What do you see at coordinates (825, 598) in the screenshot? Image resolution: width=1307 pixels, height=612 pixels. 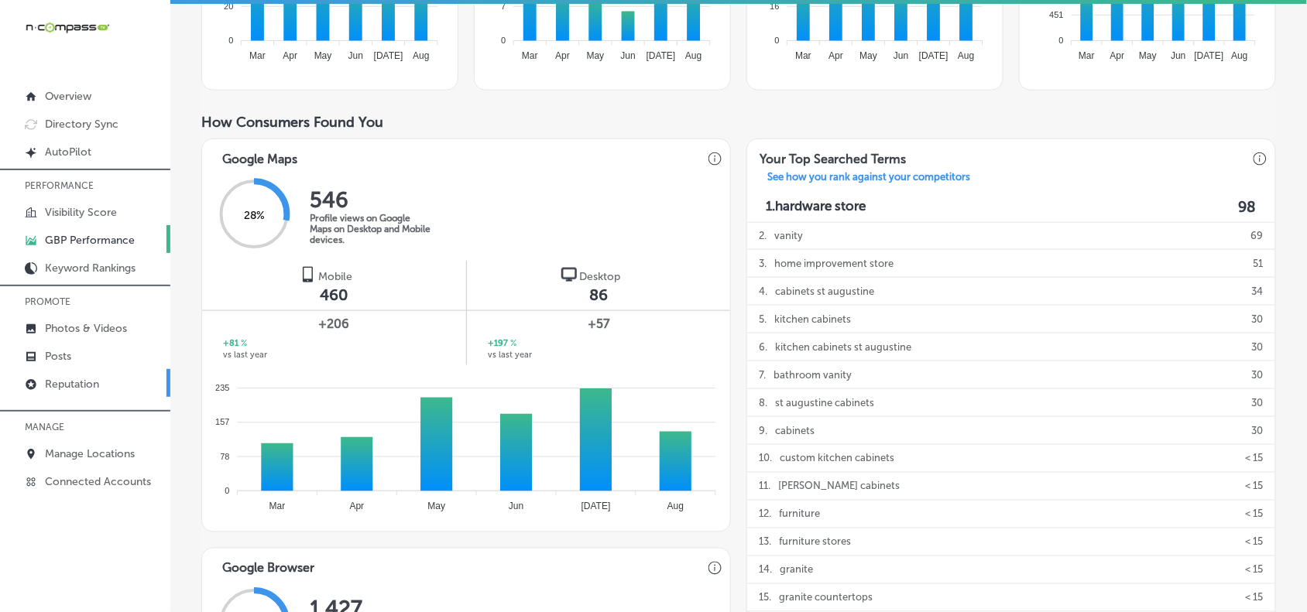 I see `p: granite countertops` at bounding box center [825, 598].